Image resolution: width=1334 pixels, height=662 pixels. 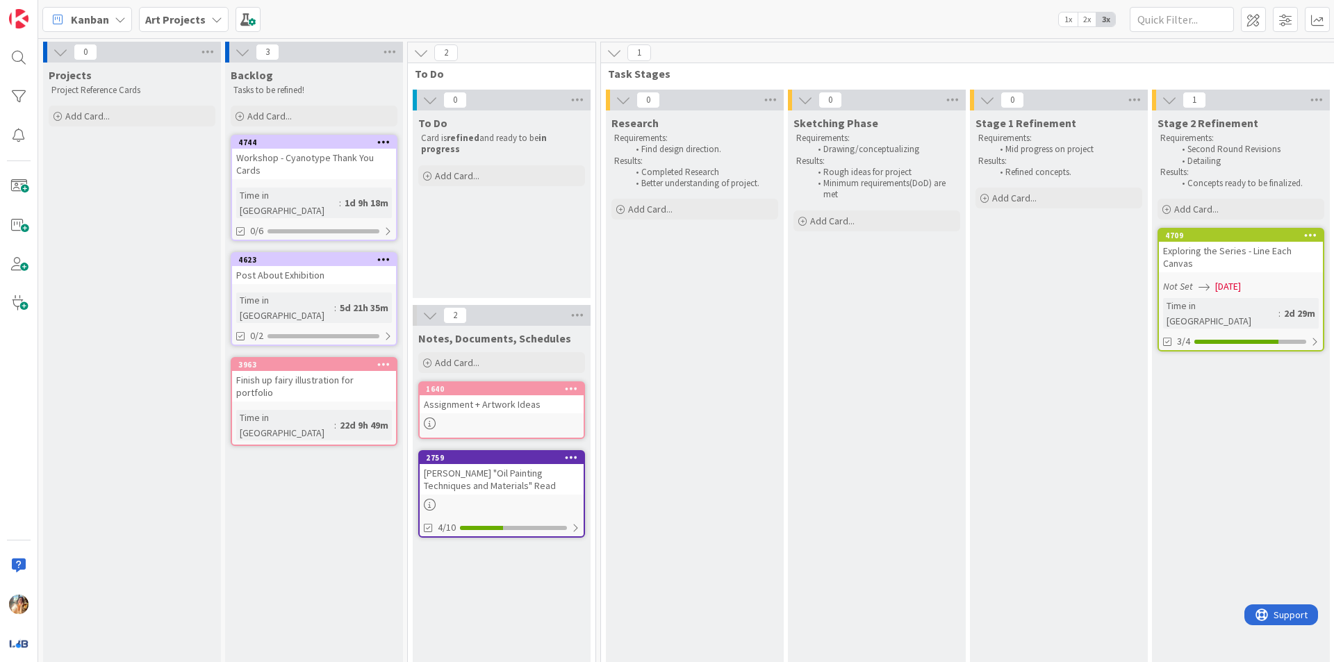 What do you see at coordinates (46, 10) in the screenshot?
I see `span: Support` at bounding box center [46, 10].